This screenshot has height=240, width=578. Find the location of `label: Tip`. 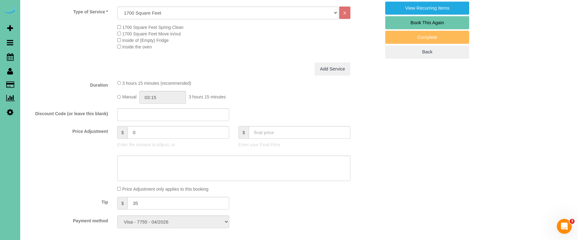

label: Tip is located at coordinates (67, 201).